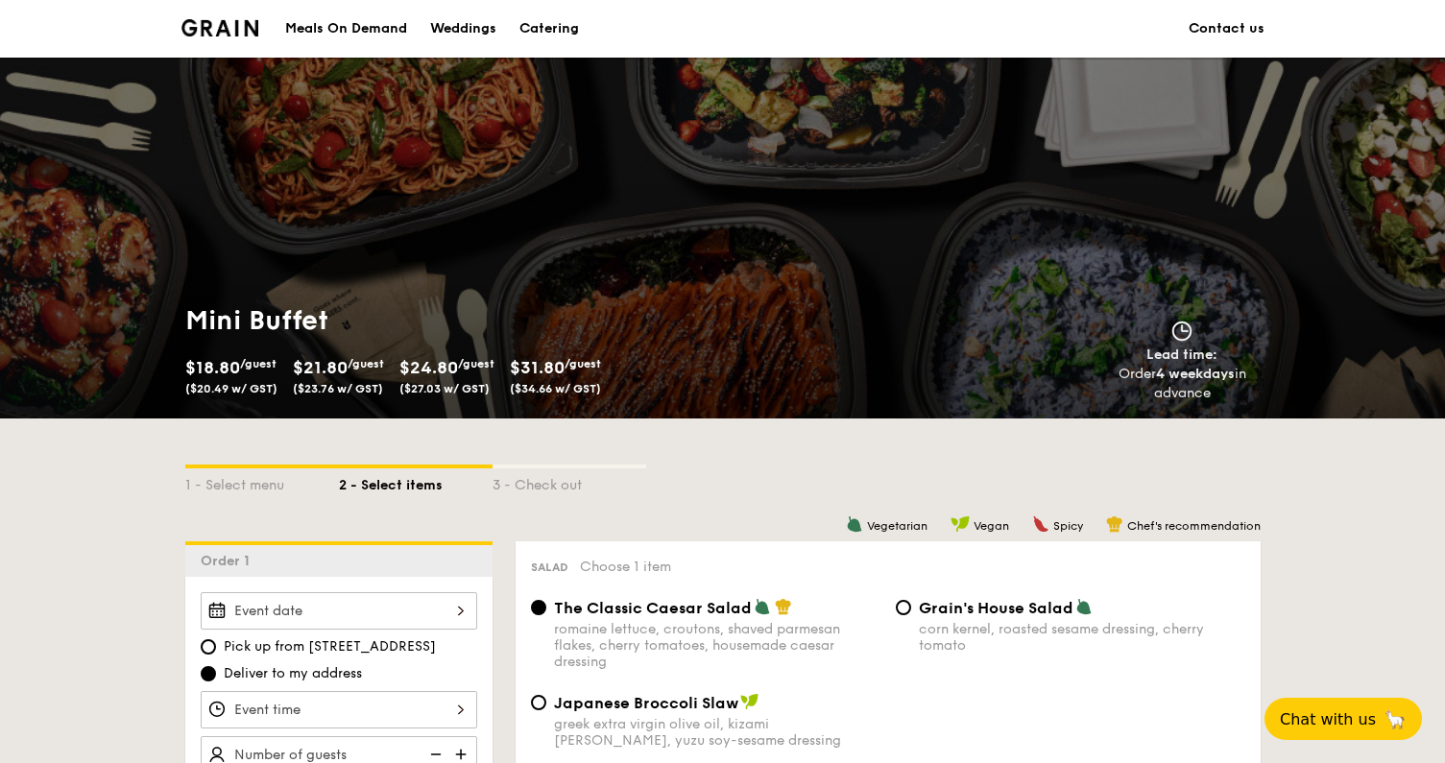 This screenshot has height=763, width=1445. I want to click on span: Vegan, so click(991, 526).